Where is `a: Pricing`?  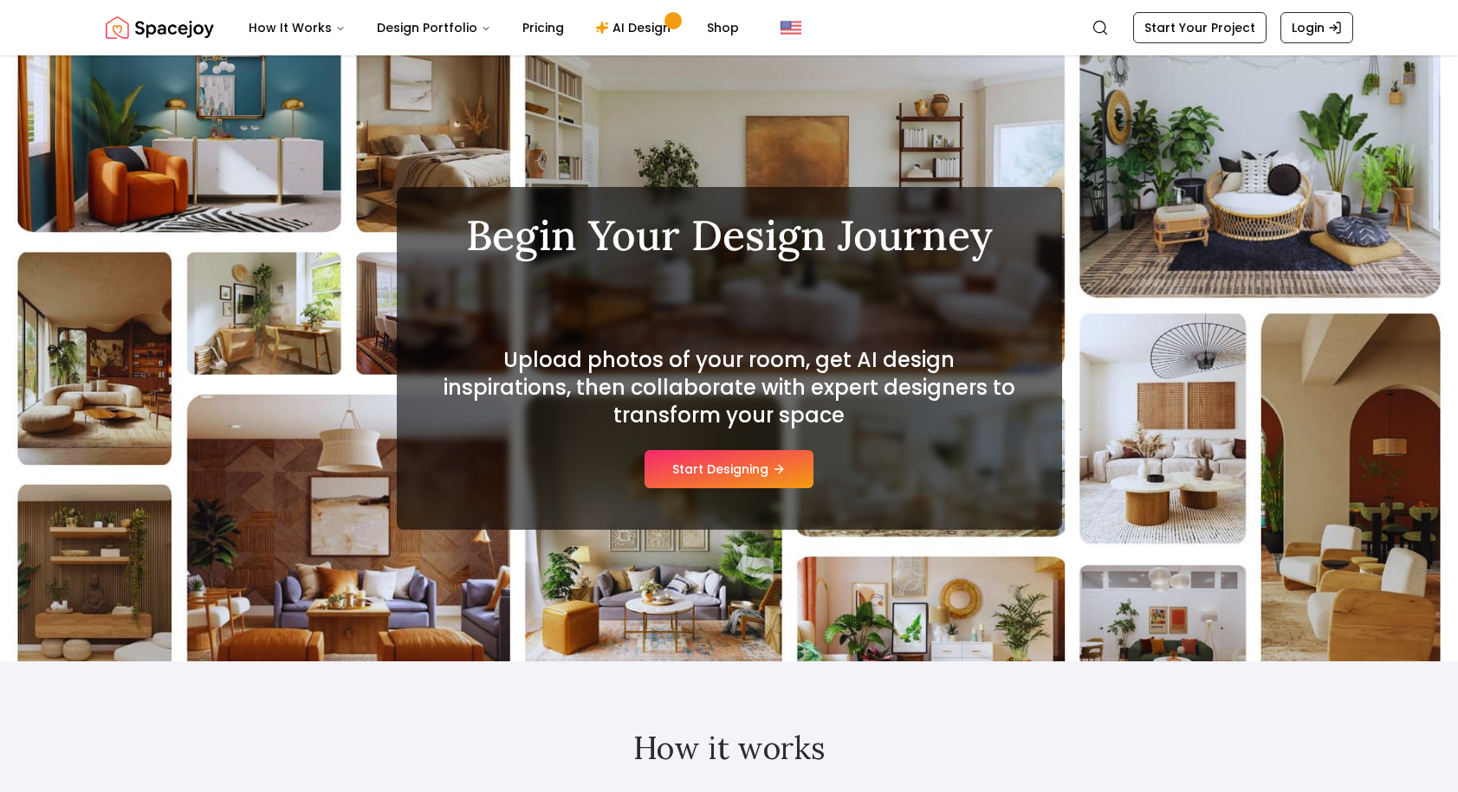
a: Pricing is located at coordinates (543, 28).